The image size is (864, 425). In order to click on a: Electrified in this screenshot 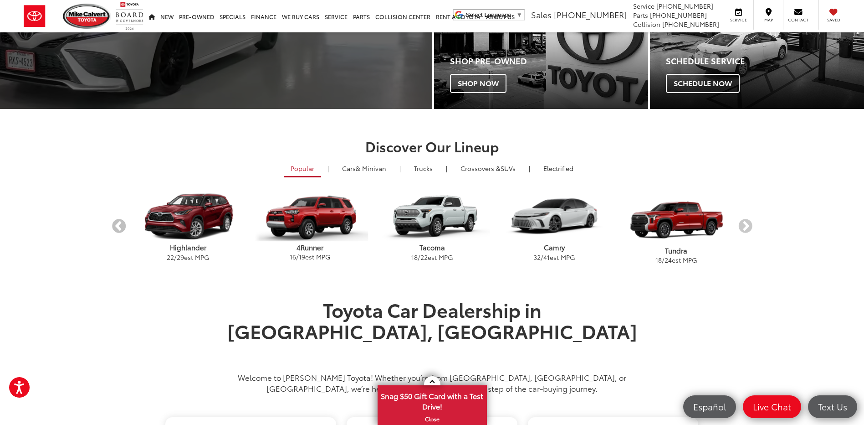, I will do `click(559, 168)`.